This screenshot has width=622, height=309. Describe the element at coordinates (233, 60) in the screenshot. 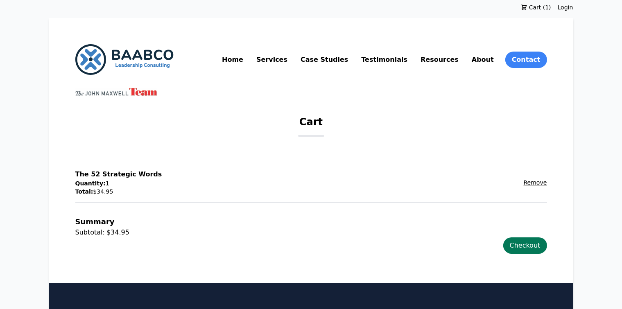

I see `a: Home` at that location.